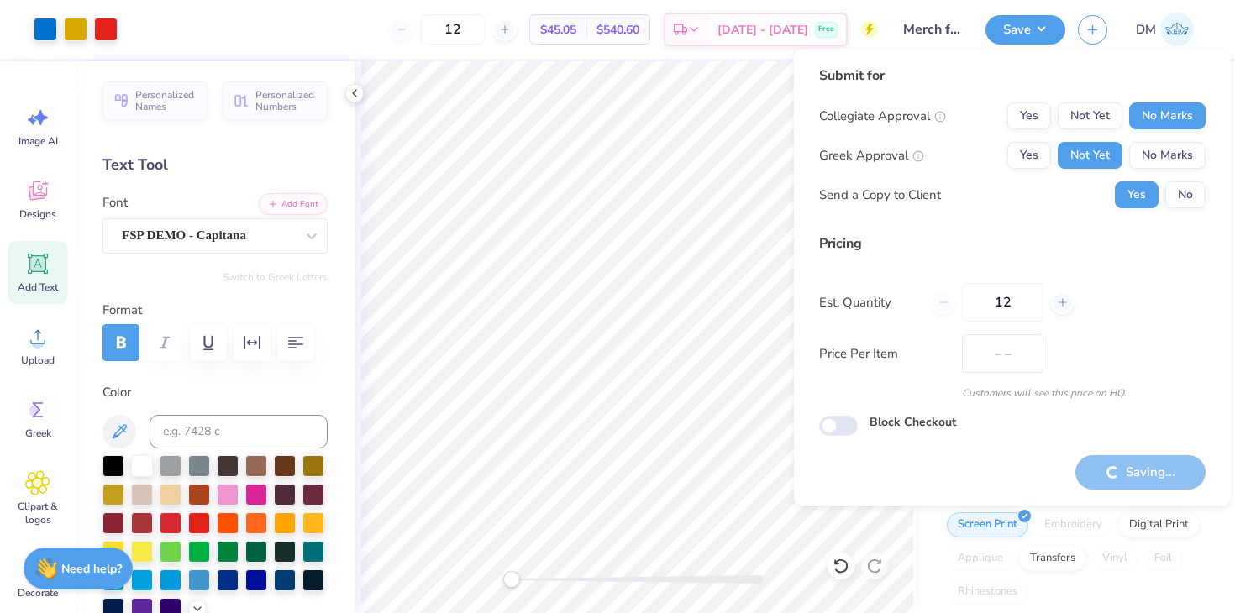  I want to click on span: Personalized Numbers, so click(286, 101).